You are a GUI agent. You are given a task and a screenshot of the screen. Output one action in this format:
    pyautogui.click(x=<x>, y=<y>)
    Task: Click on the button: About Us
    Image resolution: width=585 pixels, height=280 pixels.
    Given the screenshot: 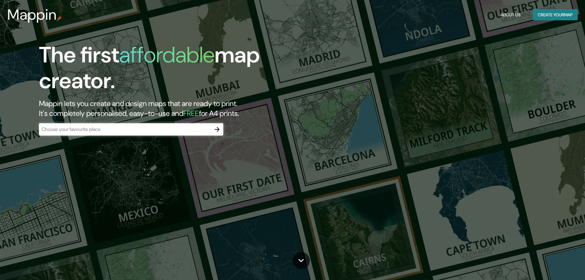 What is the action you would take?
    pyautogui.click(x=510, y=15)
    